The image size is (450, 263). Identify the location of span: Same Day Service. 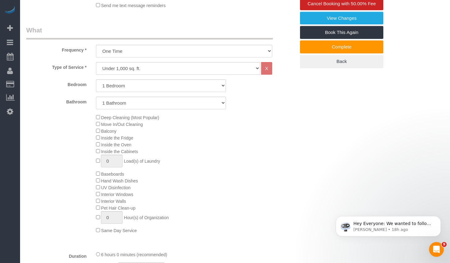
(119, 231).